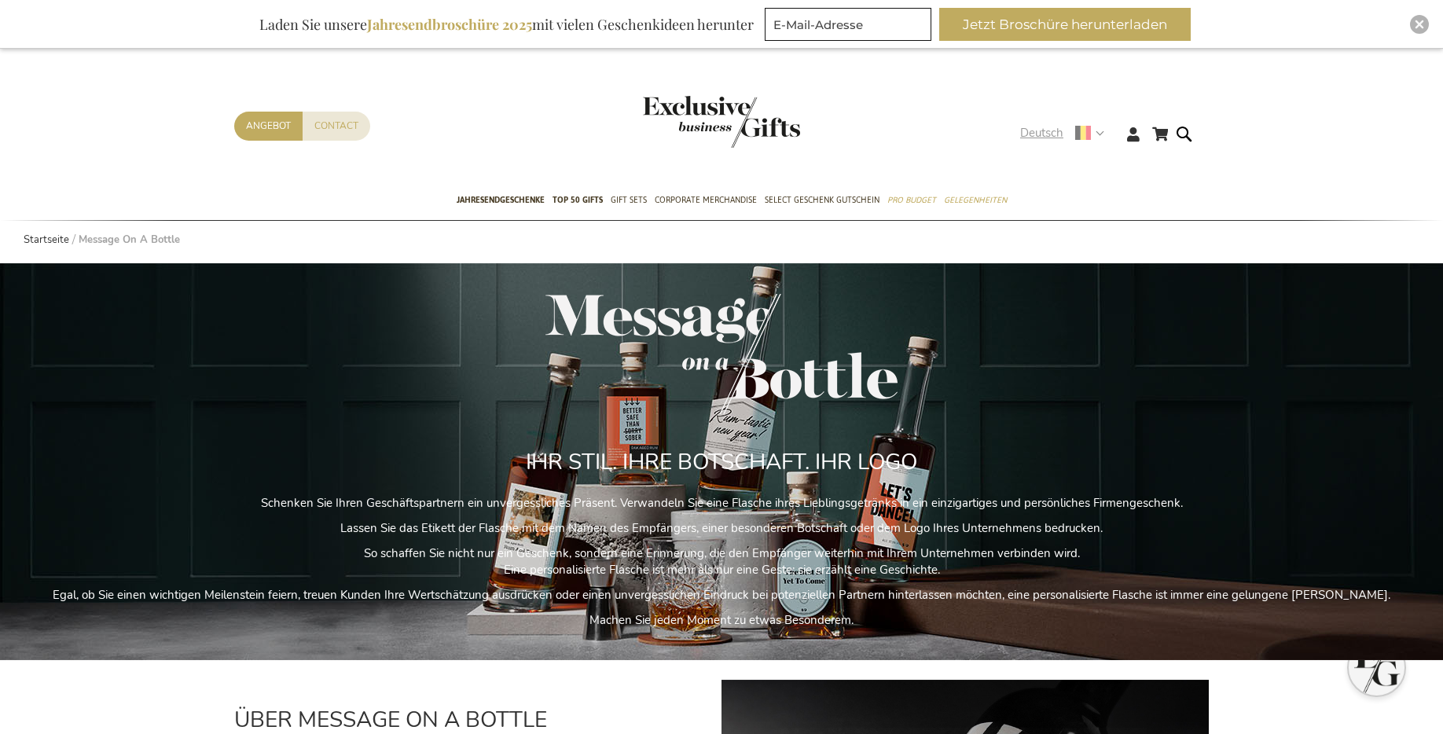 The image size is (1443, 734). I want to click on button: Jetzt Broschüre herunterladen, so click(1065, 24).